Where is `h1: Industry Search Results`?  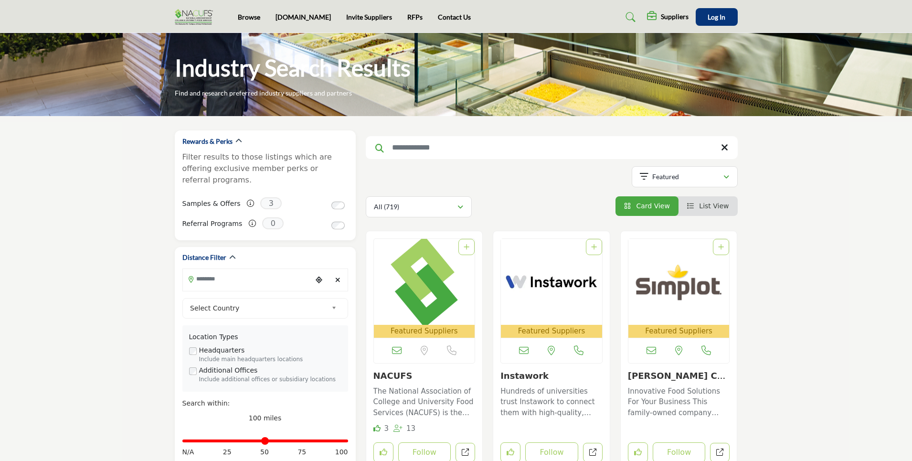 h1: Industry Search Results is located at coordinates (293, 68).